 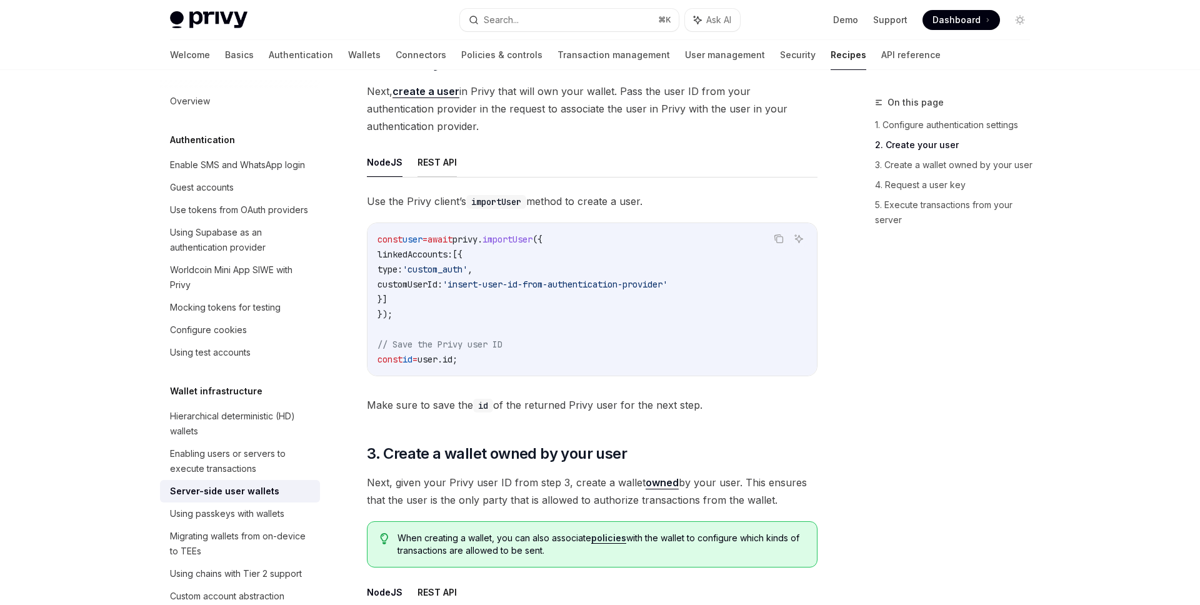 What do you see at coordinates (425, 91) in the screenshot?
I see `a: create a user` at bounding box center [425, 91].